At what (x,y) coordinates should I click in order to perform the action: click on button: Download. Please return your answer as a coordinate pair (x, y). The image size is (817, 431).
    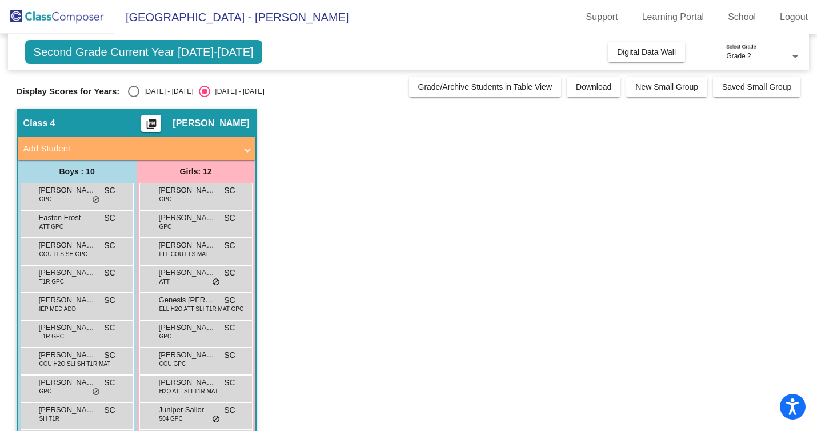
    Looking at the image, I should click on (594, 87).